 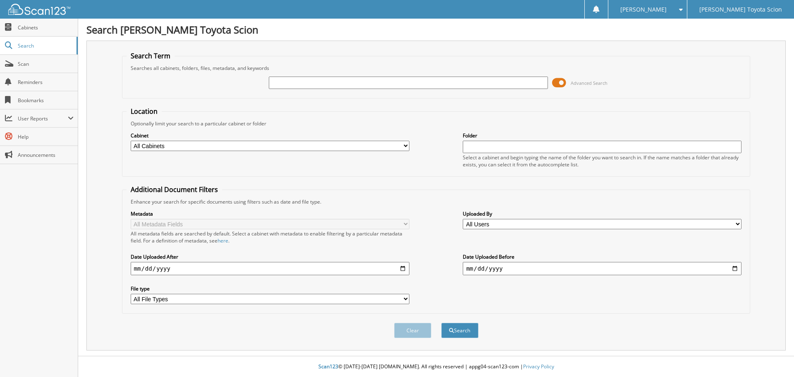 I want to click on a: here, so click(x=223, y=240).